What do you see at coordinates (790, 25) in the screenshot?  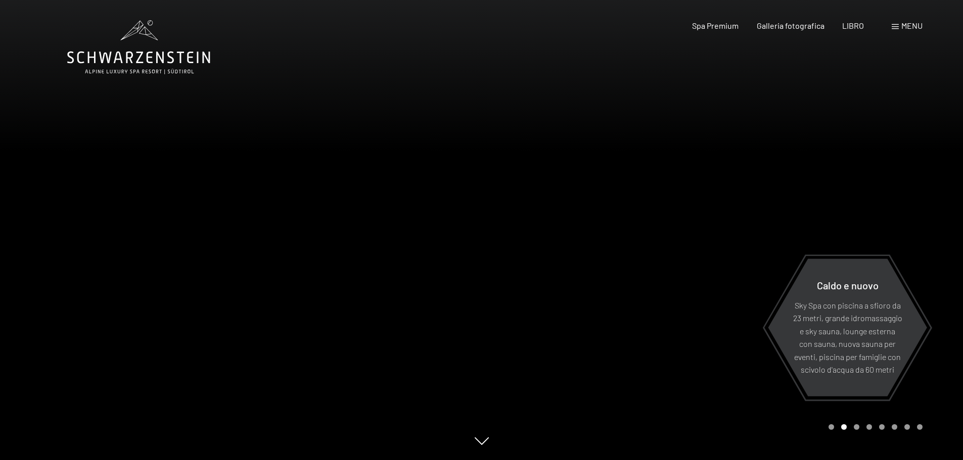 I see `a: Galleria fotografica` at bounding box center [790, 25].